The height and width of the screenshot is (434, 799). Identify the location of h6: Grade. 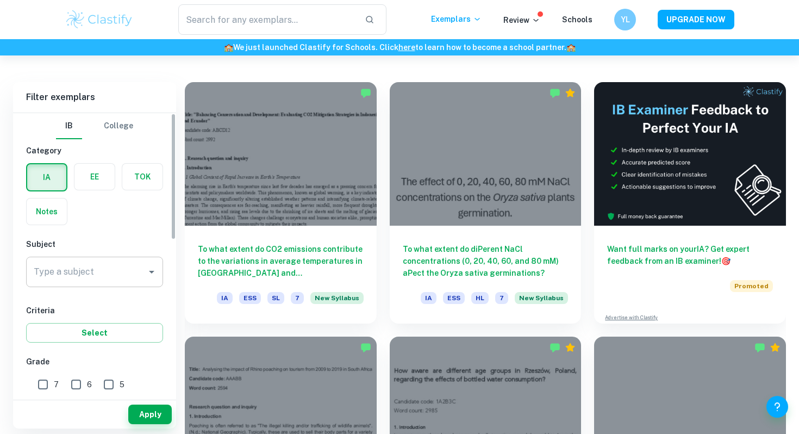
(95, 362).